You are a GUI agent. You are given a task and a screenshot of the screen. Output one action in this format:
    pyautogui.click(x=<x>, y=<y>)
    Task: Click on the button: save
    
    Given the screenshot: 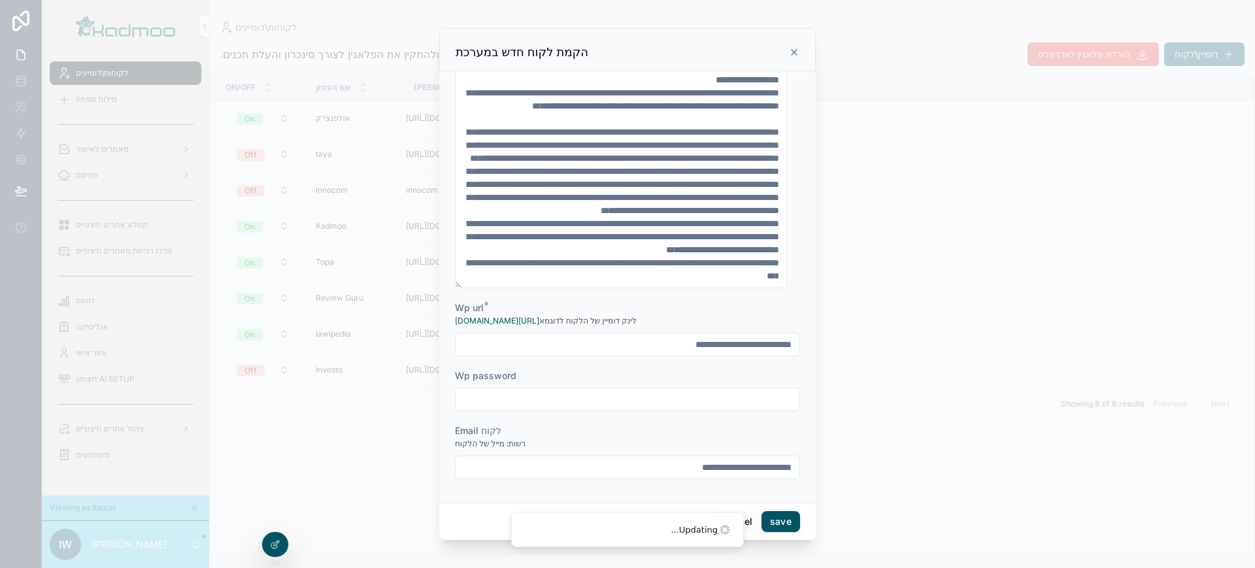 What is the action you would take?
    pyautogui.click(x=781, y=522)
    